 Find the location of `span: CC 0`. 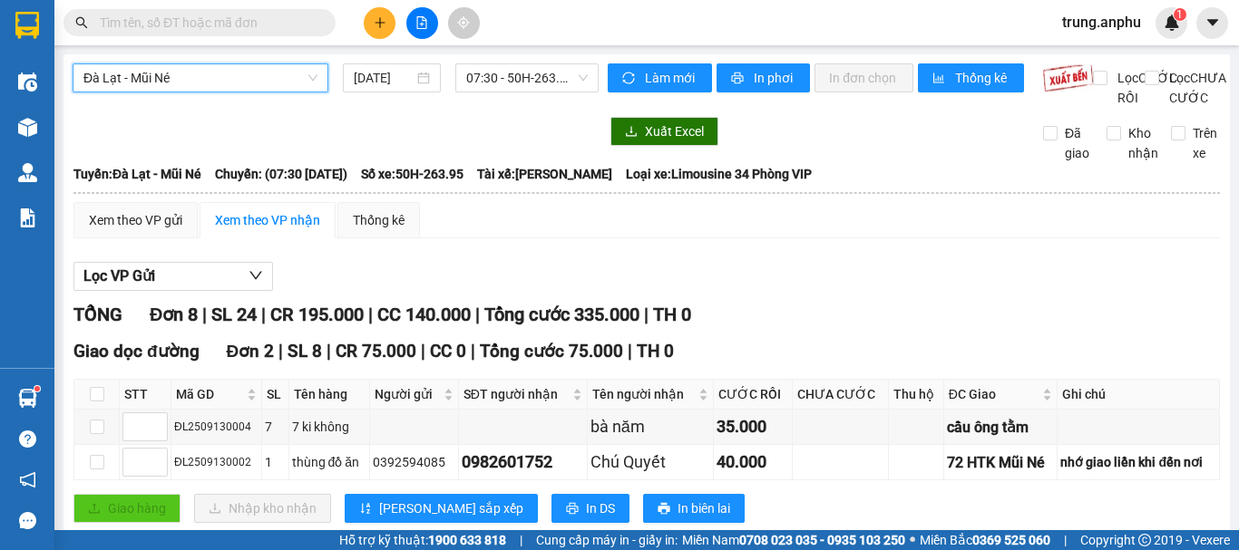

span: CC 0 is located at coordinates (448, 351).